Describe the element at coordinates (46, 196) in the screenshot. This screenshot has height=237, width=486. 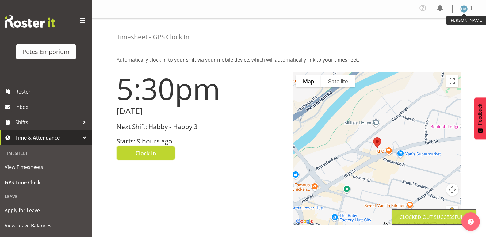
I see `div: Leave` at that location.